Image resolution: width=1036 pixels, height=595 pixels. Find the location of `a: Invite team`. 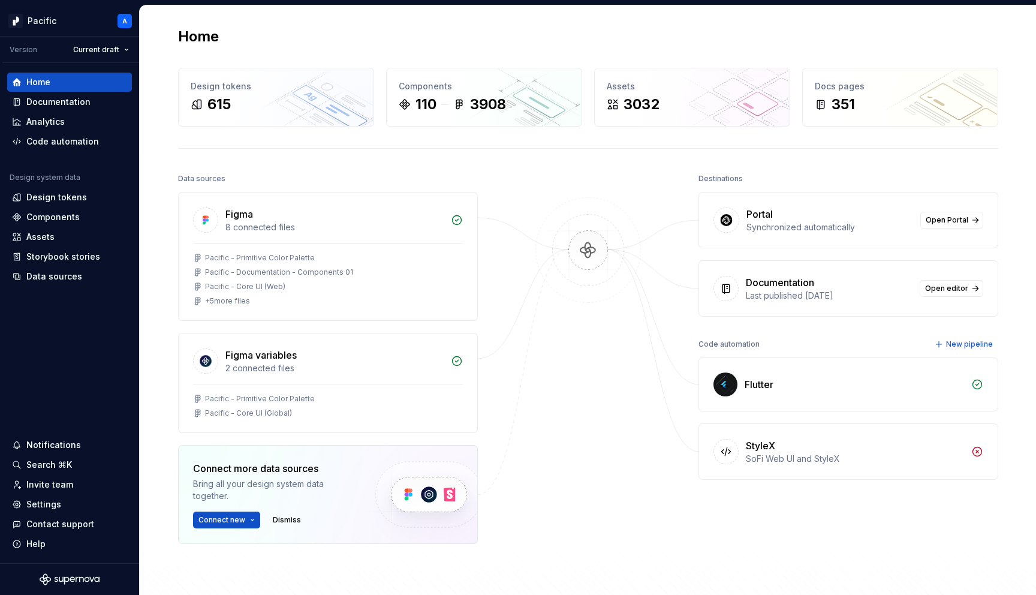

a: Invite team is located at coordinates (70, 484).